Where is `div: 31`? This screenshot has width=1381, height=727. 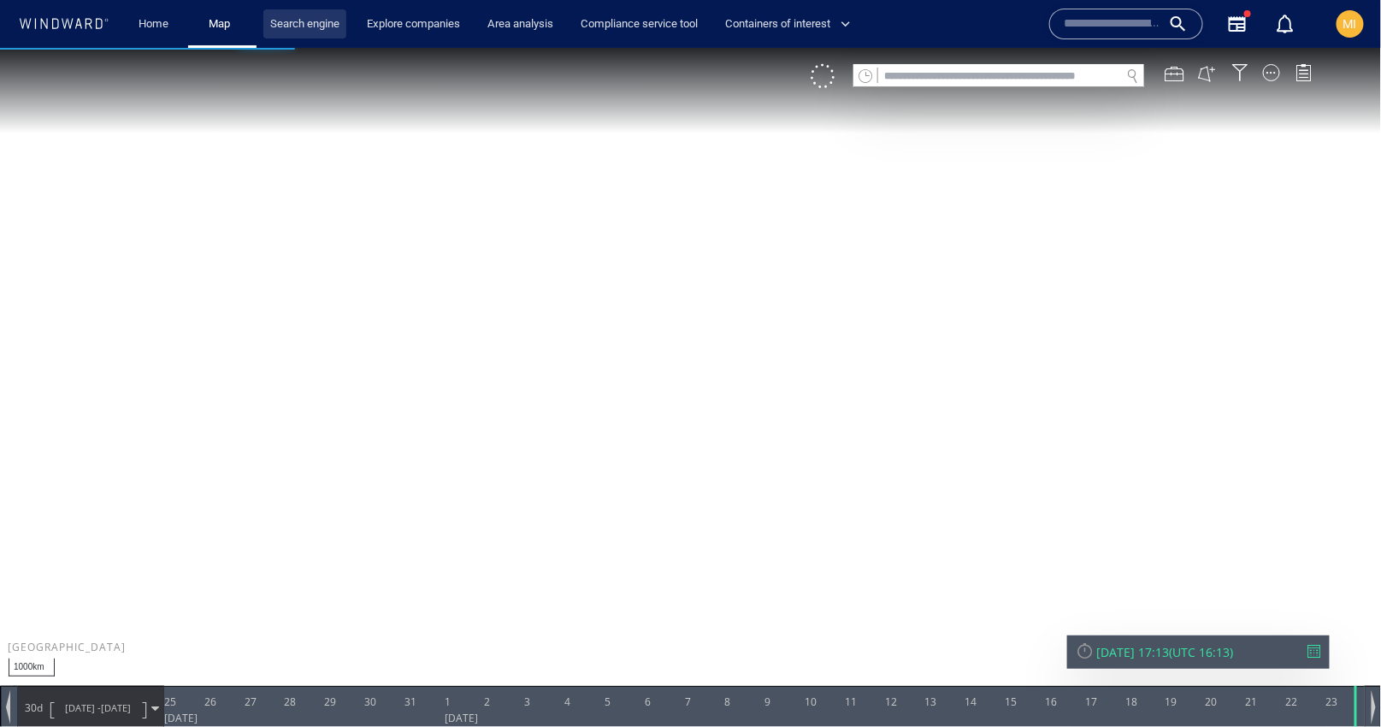 div: 31 is located at coordinates (410, 651).